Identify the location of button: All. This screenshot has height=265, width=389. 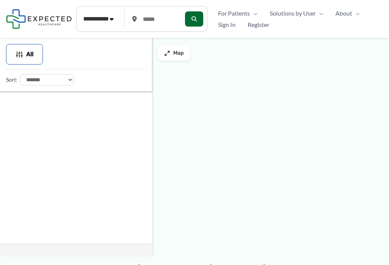
(24, 54).